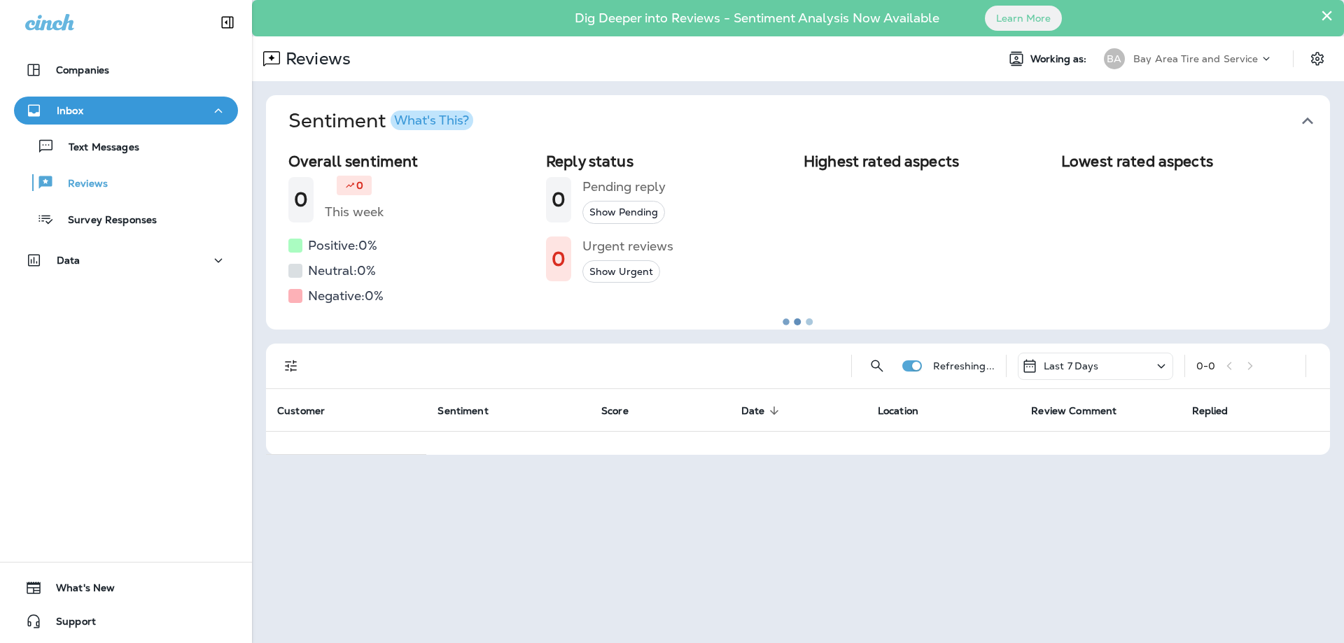 Image resolution: width=1344 pixels, height=643 pixels. What do you see at coordinates (126, 70) in the screenshot?
I see `button: Companies` at bounding box center [126, 70].